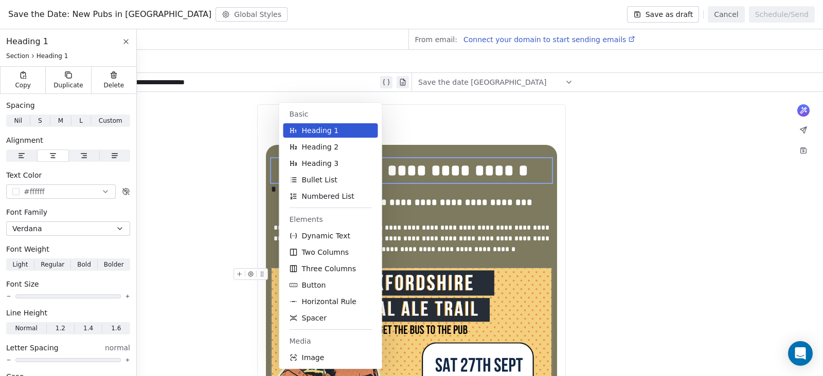 Image resolution: width=823 pixels, height=376 pixels. What do you see at coordinates (320, 164) in the screenshot?
I see `span: Heading 3` at bounding box center [320, 164].